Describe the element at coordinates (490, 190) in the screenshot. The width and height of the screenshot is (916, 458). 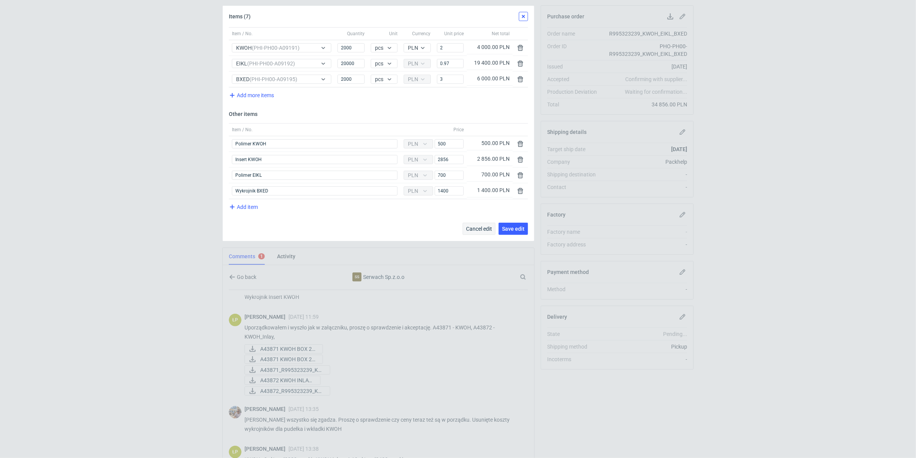
I see `div: 1 400.00 PLN` at that location.